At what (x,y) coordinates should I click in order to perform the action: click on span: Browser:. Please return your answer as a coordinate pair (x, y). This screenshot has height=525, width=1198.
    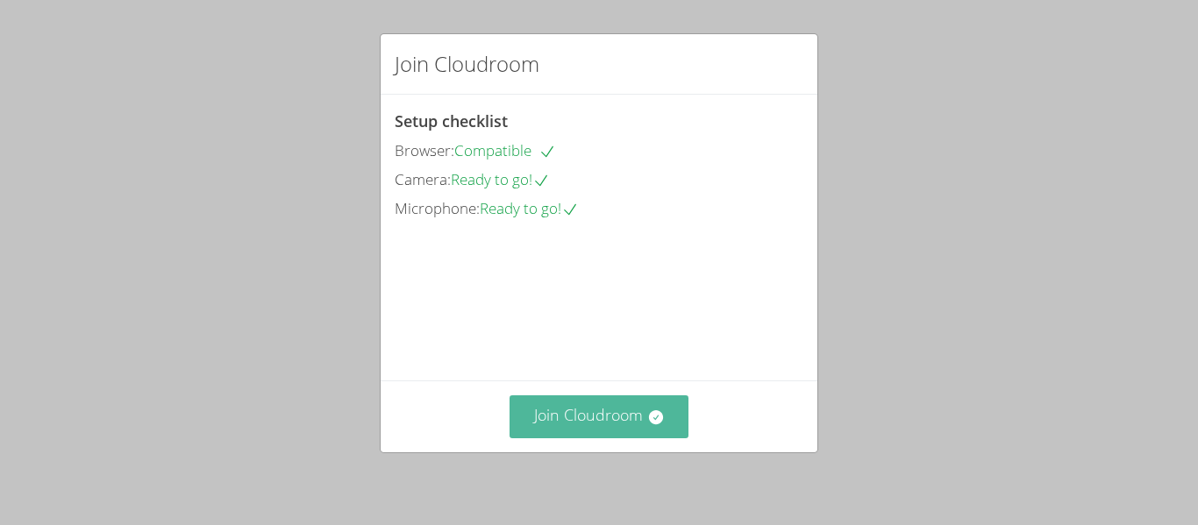
    Looking at the image, I should click on (425, 150).